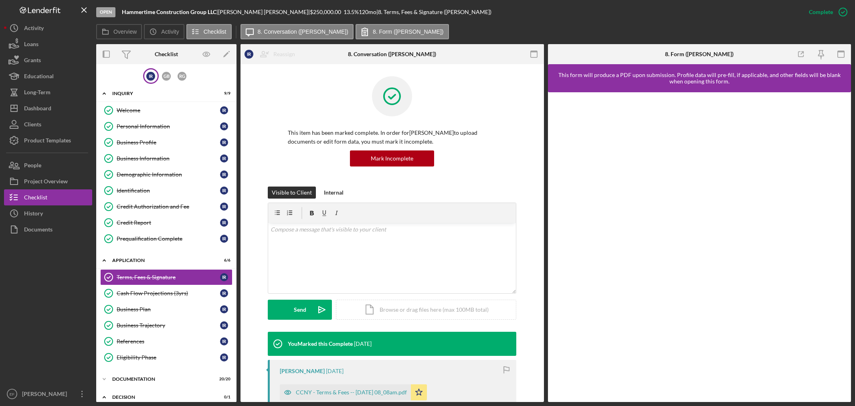  What do you see at coordinates (48, 124) in the screenshot?
I see `button: Clients` at bounding box center [48, 124].